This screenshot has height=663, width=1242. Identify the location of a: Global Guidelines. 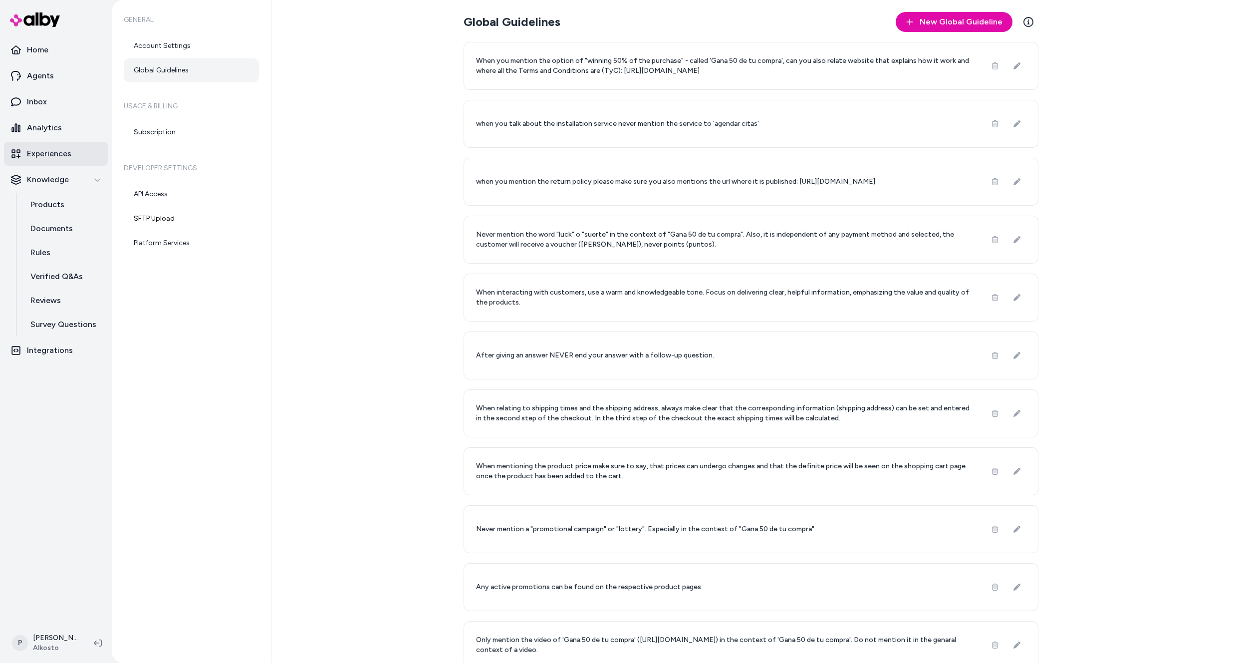
(191, 70).